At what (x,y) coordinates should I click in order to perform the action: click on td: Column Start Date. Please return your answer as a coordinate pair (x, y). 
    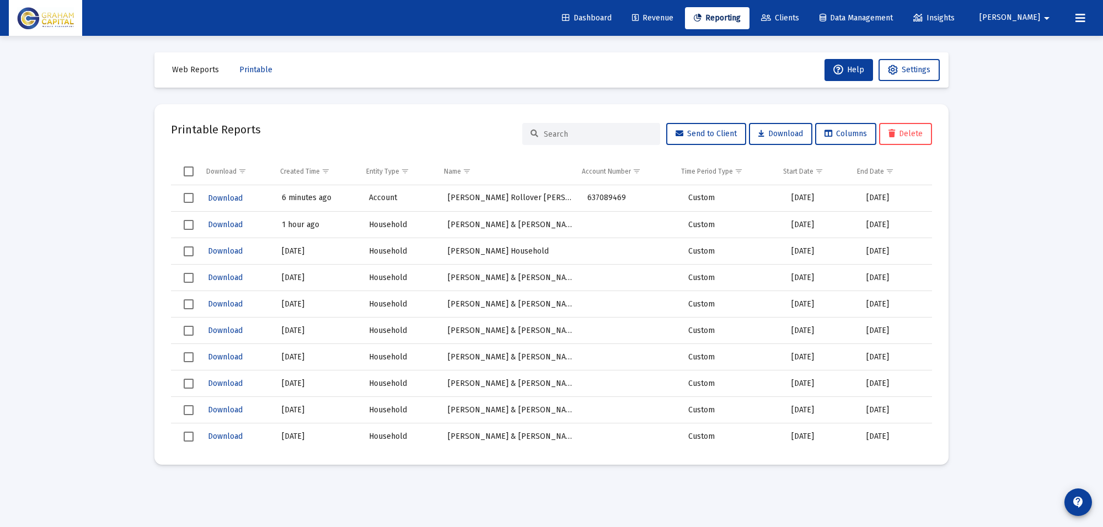
    Looking at the image, I should click on (812, 171).